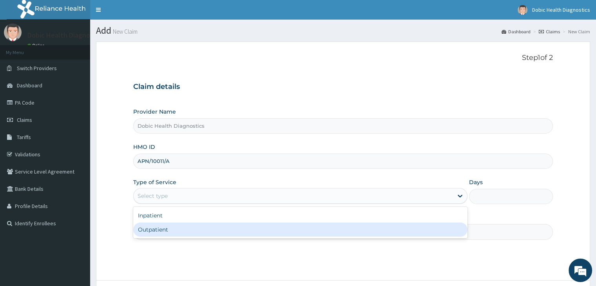 The width and height of the screenshot is (596, 286). Describe the element at coordinates (138, 13) in the screenshot. I see `div: Minimize live chat window` at that location.